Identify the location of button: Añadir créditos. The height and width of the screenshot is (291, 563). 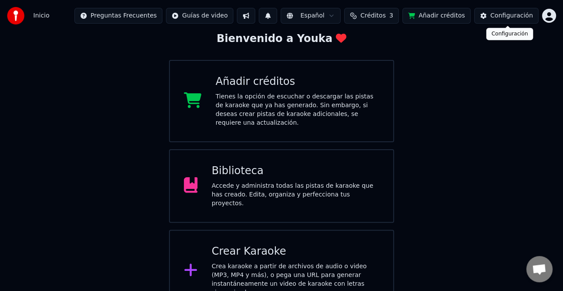
(436, 16).